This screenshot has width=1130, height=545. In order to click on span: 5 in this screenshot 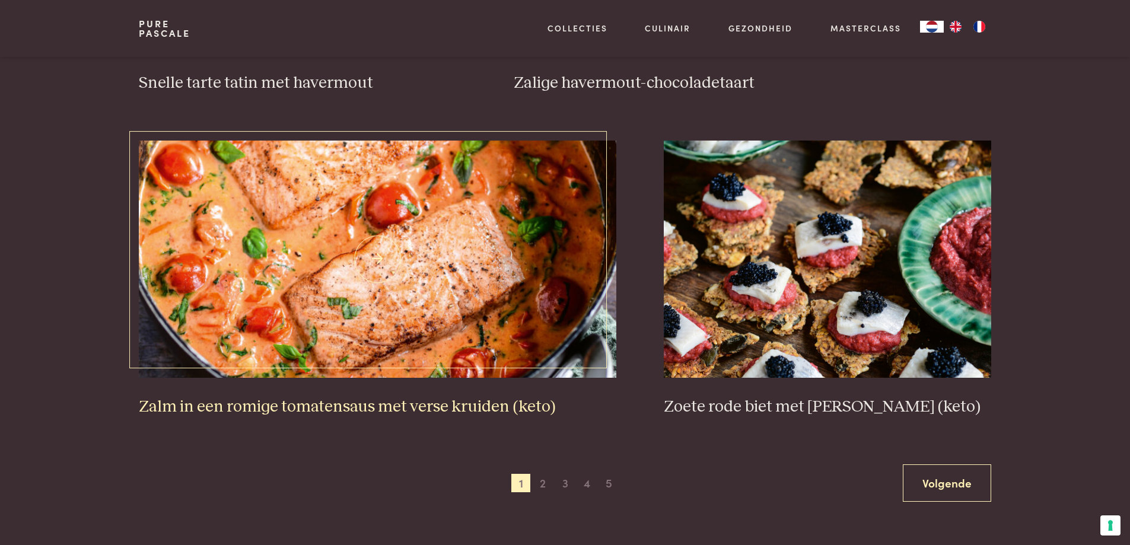, I will do `click(609, 483)`.